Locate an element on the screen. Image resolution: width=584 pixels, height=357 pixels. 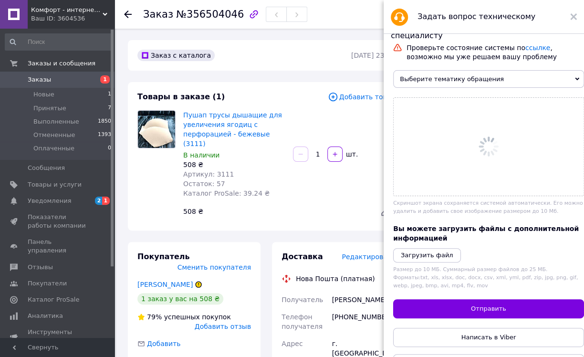
div: Ваш ID: 3604536 is located at coordinates (72, 19).